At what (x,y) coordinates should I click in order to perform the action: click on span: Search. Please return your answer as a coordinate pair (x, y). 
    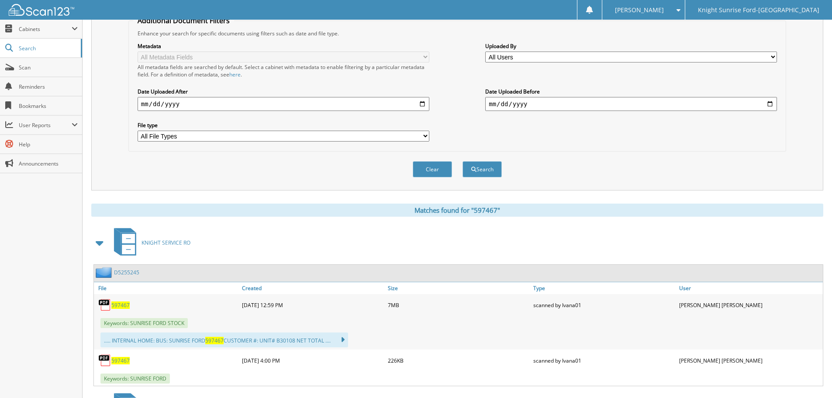
    Looking at the image, I should click on (48, 48).